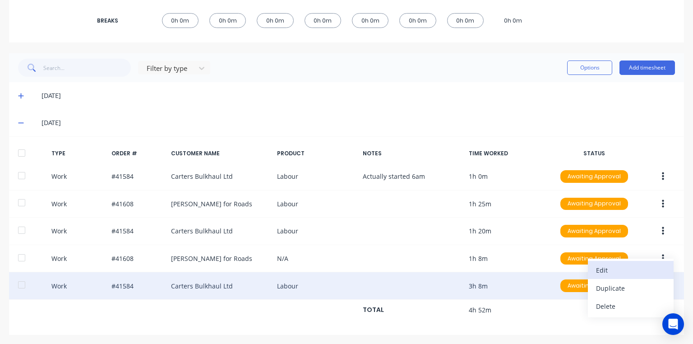 This screenshot has height=344, width=693. What do you see at coordinates (78, 153) in the screenshot?
I see `div: TYPE` at bounding box center [78, 153].